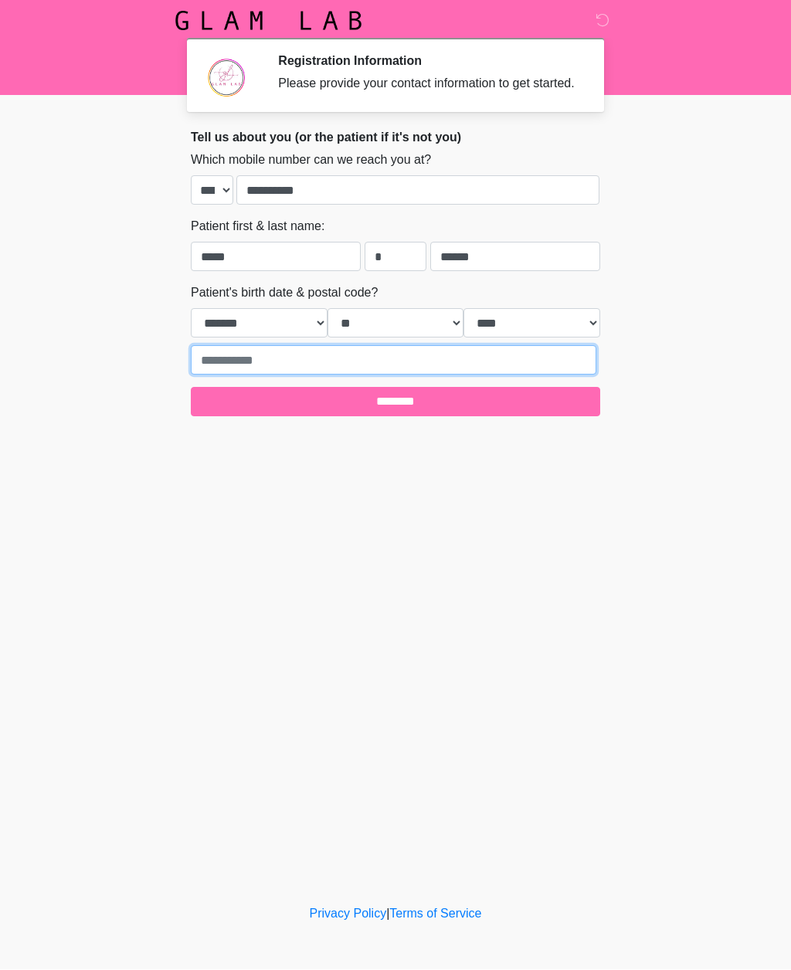 The width and height of the screenshot is (791, 970). I want to click on div: Please provide your contact information to get started., so click(427, 84).